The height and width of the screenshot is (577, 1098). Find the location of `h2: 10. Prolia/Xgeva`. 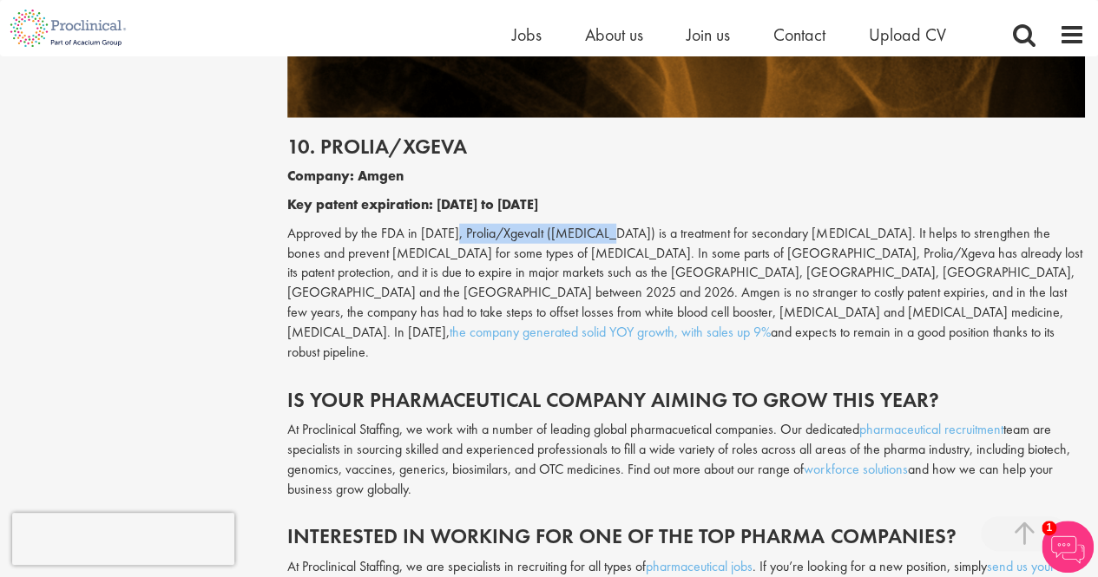

h2: 10. Prolia/Xgeva is located at coordinates (686, 147).